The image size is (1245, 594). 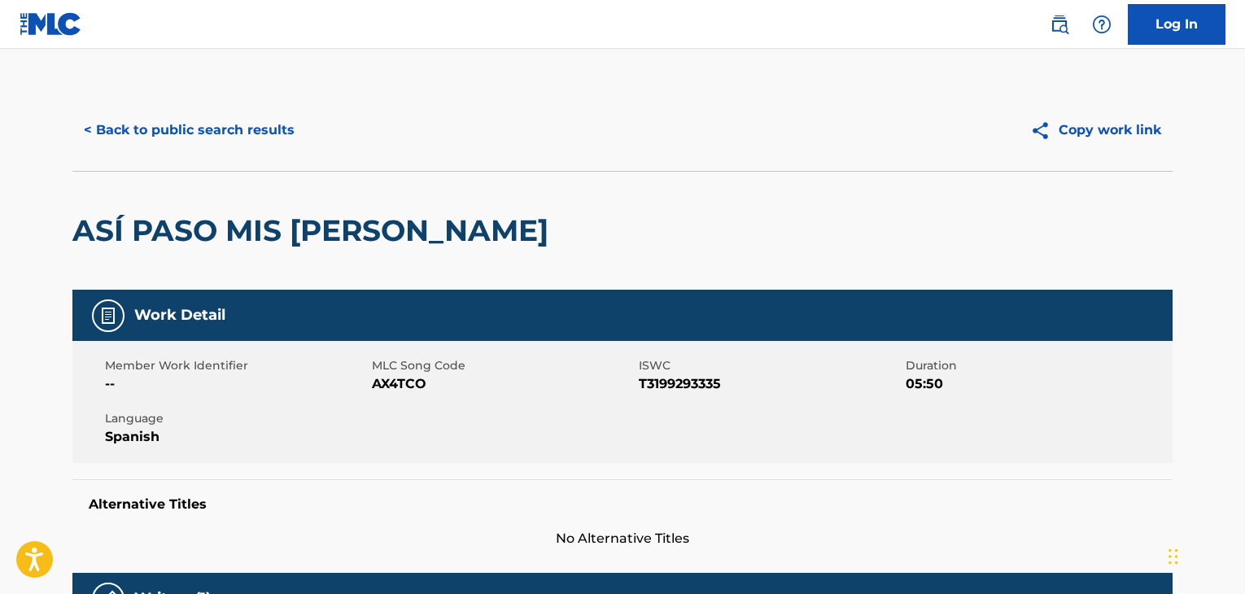 I want to click on h5: Work Detail, so click(x=180, y=315).